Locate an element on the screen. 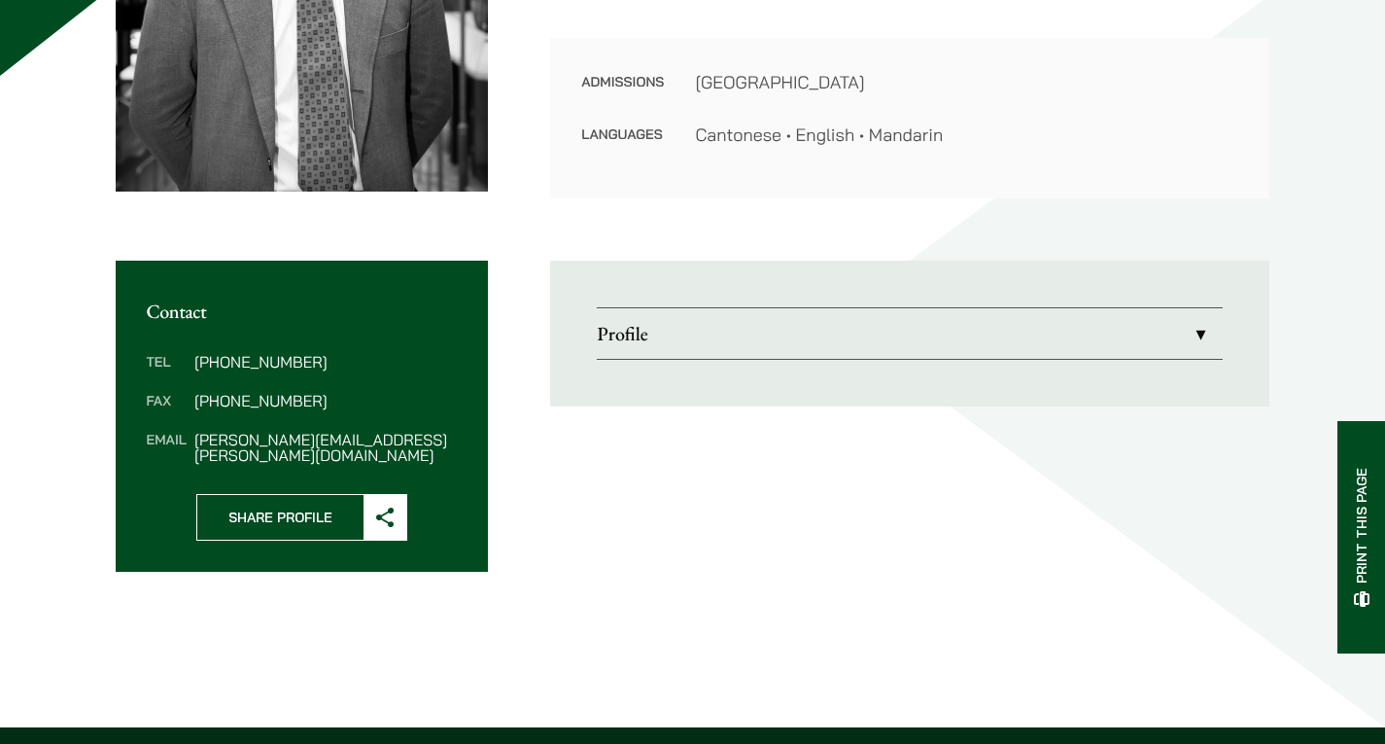 This screenshot has height=744, width=1385. span: Share Profile is located at coordinates (280, 517).